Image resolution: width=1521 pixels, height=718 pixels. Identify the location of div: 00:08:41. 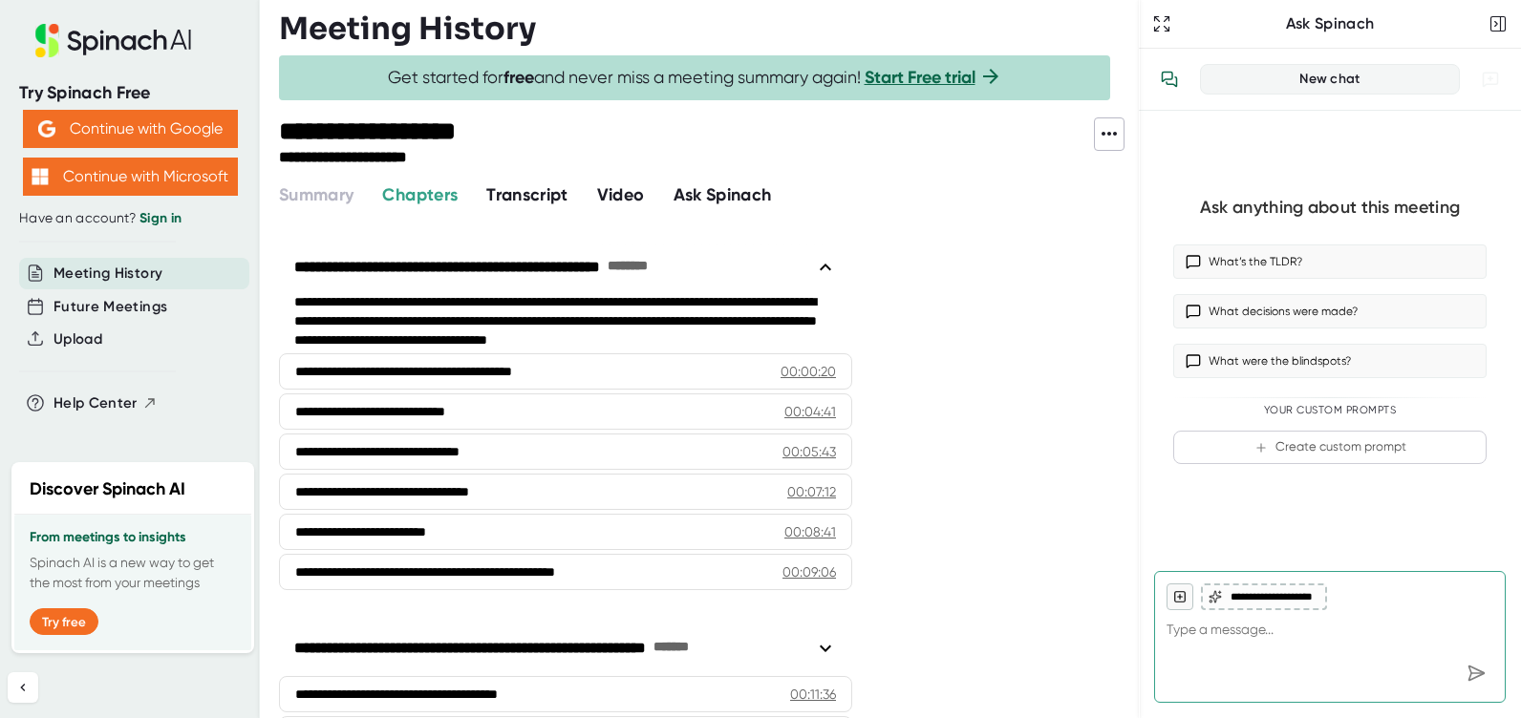
(810, 532).